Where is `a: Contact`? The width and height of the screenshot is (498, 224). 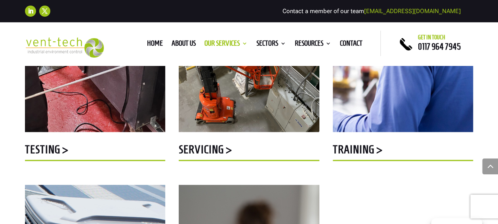 a: Contact is located at coordinates (351, 45).